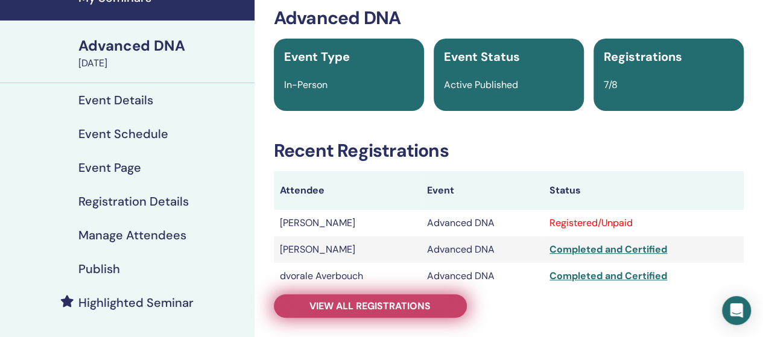  Describe the element at coordinates (509, 18) in the screenshot. I see `h3: Advanced DNA` at that location.